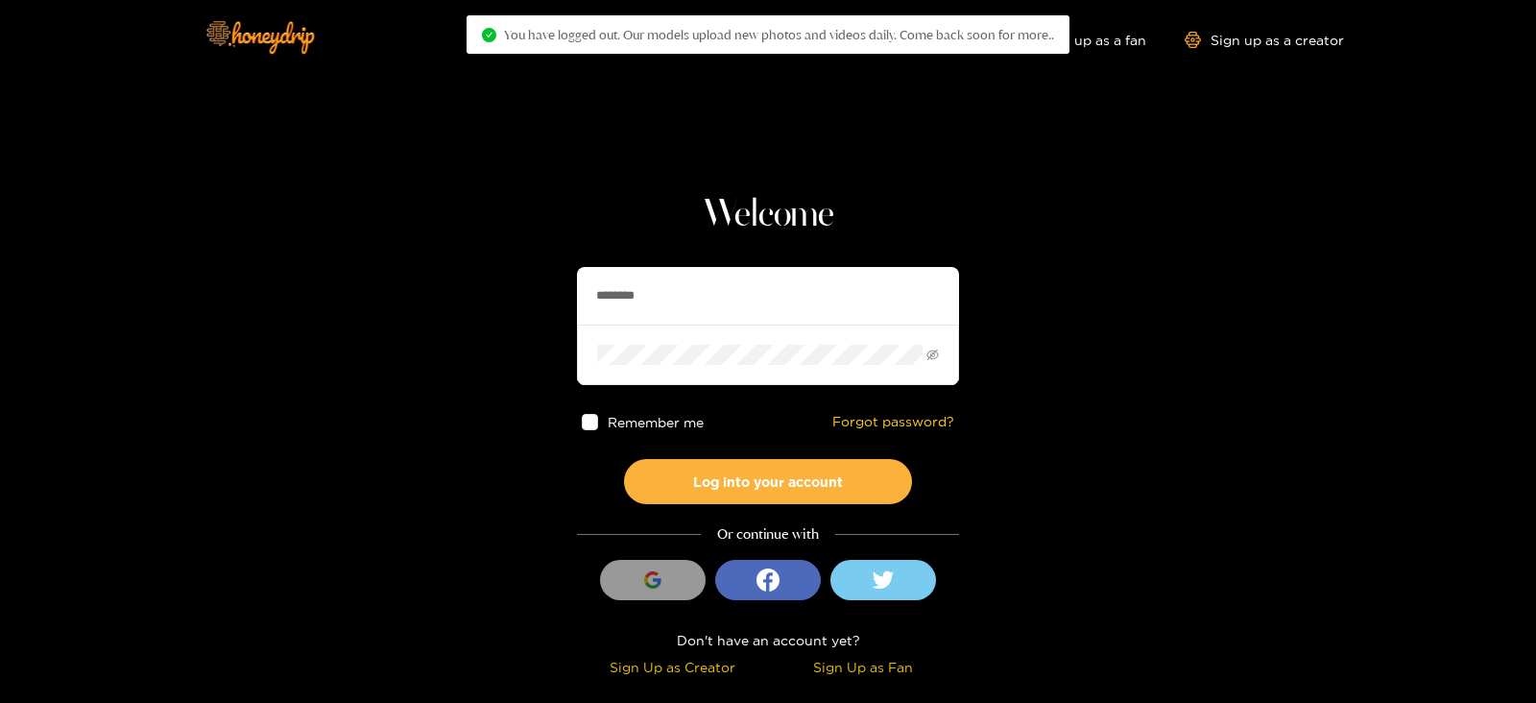 This screenshot has height=703, width=1536. What do you see at coordinates (768, 215) in the screenshot?
I see `h1: Welcome` at bounding box center [768, 215].